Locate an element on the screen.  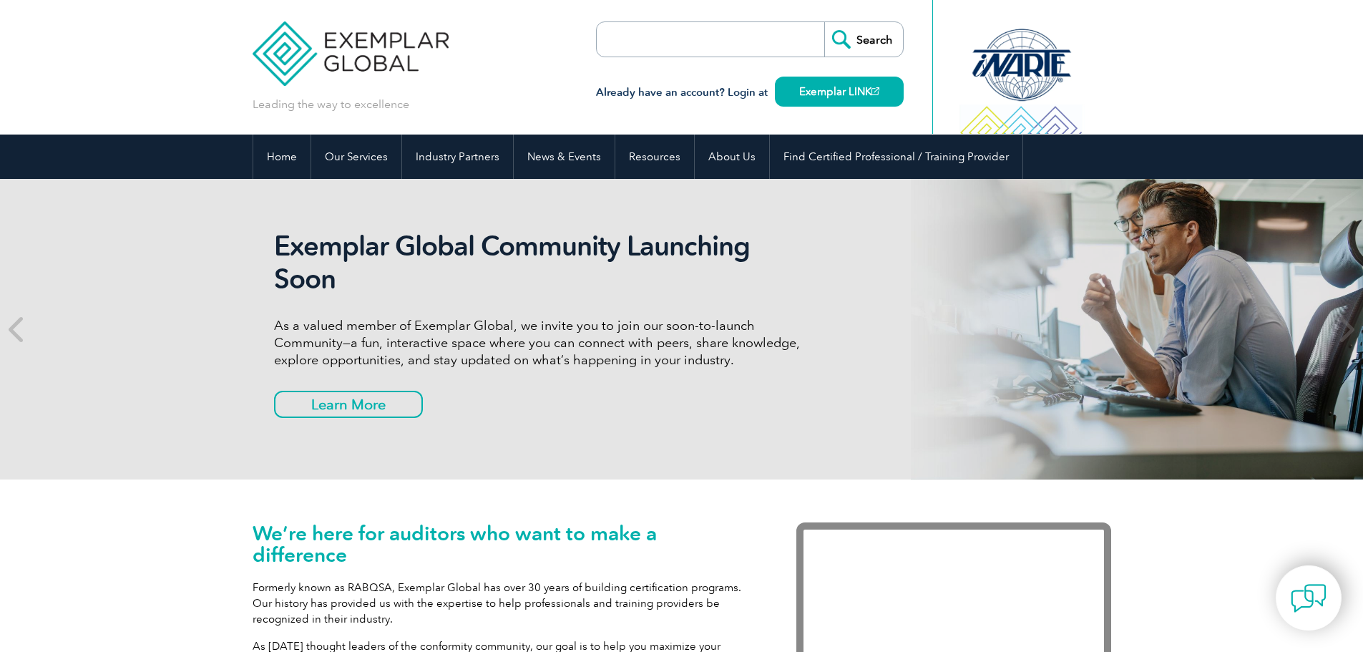
a: Our Services is located at coordinates (356, 157).